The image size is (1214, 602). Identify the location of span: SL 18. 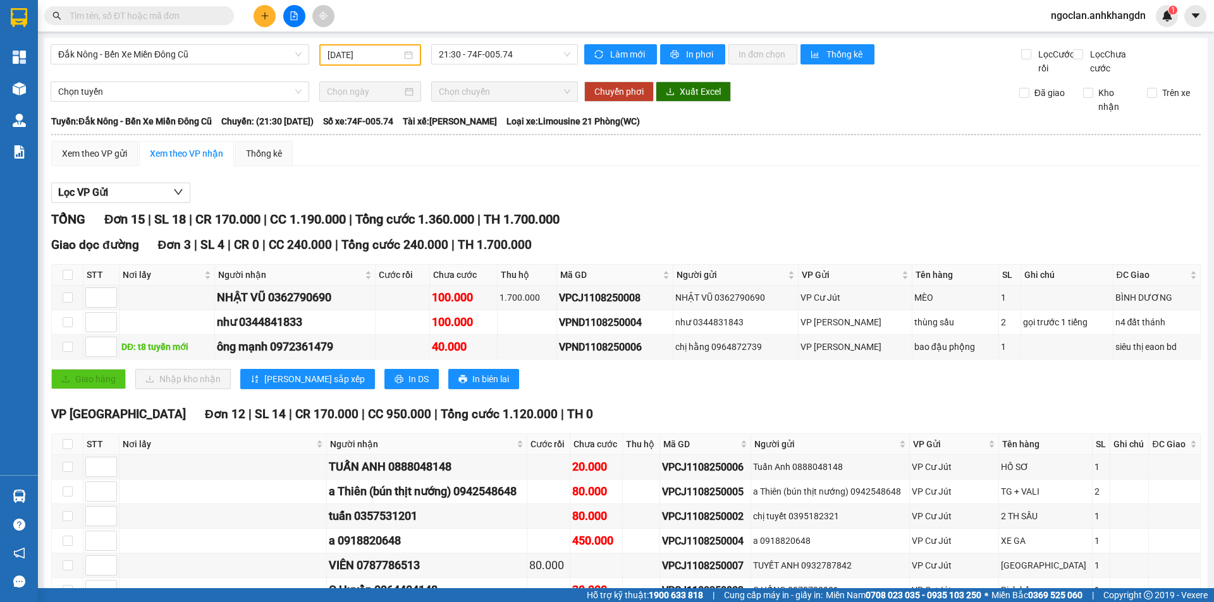
(170, 219).